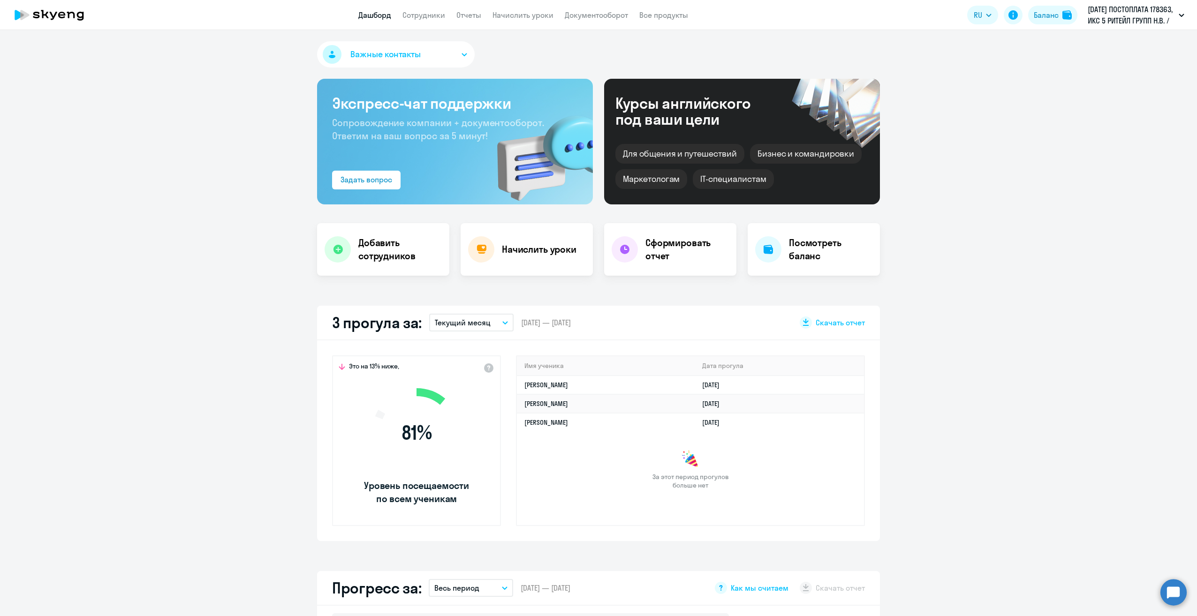 This screenshot has height=616, width=1197. Describe the element at coordinates (1052, 15) in the screenshot. I see `a: Балансbalance` at that location.